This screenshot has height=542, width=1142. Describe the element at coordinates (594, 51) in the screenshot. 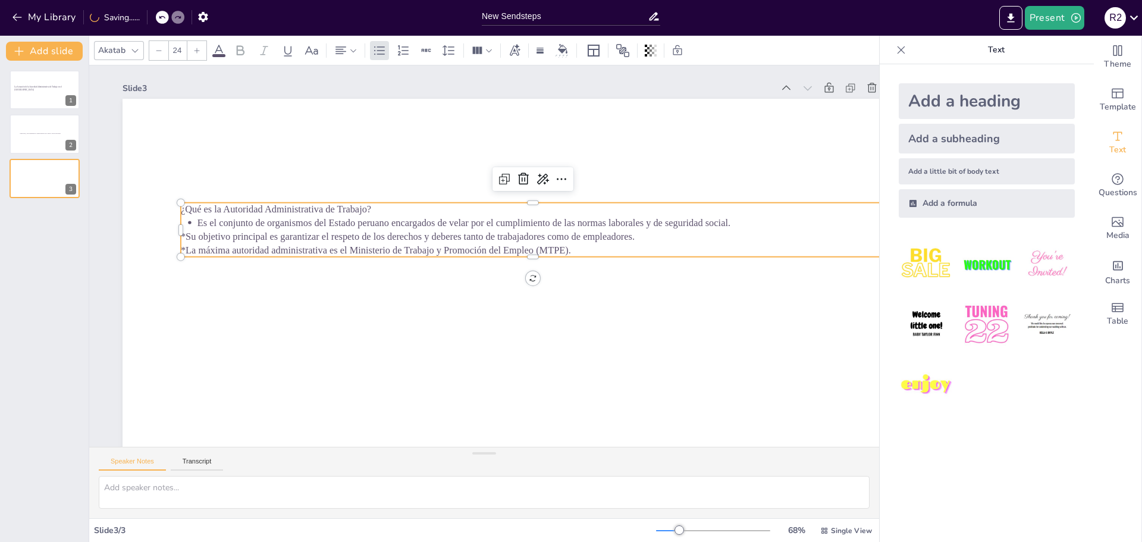

I see `div: Layout` at that location.